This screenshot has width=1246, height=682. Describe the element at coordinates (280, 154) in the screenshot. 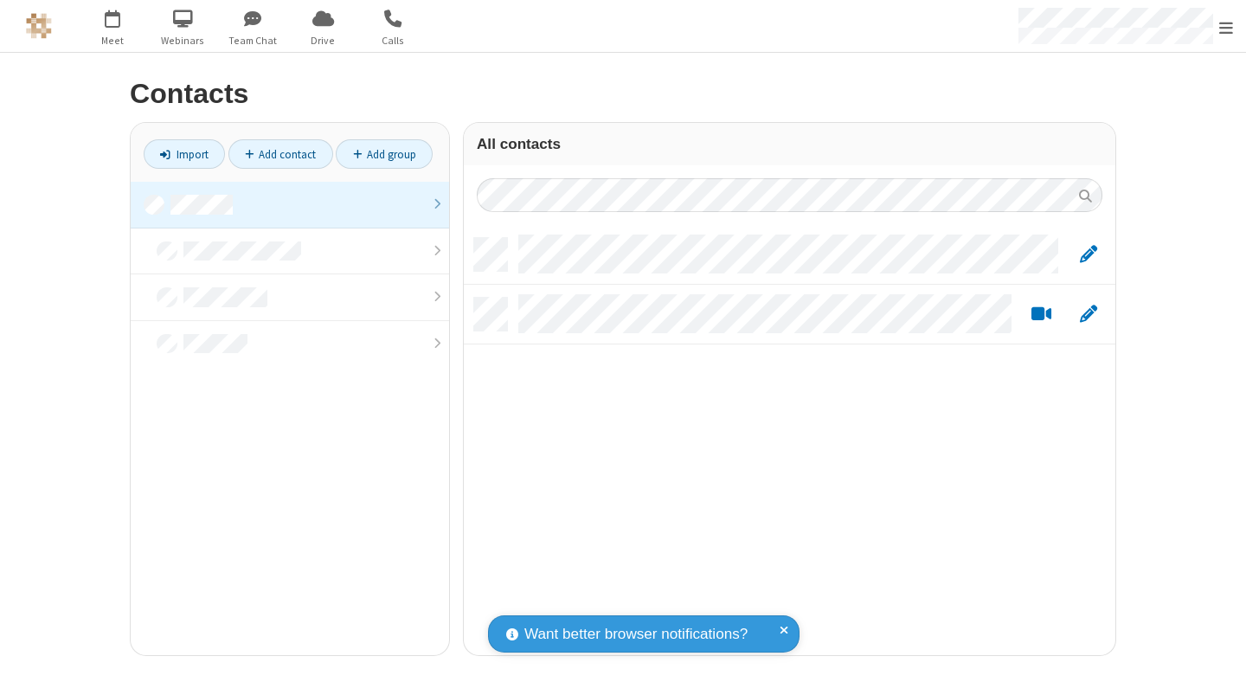

I see `a: Add contact` at that location.